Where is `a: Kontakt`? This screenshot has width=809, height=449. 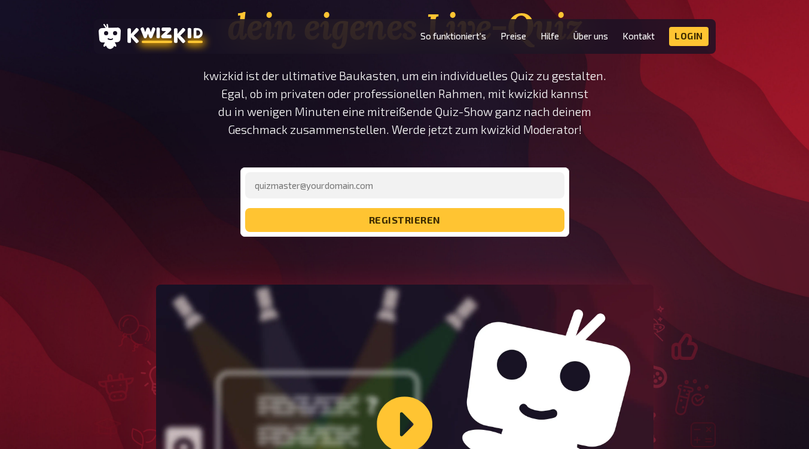 a: Kontakt is located at coordinates (639, 36).